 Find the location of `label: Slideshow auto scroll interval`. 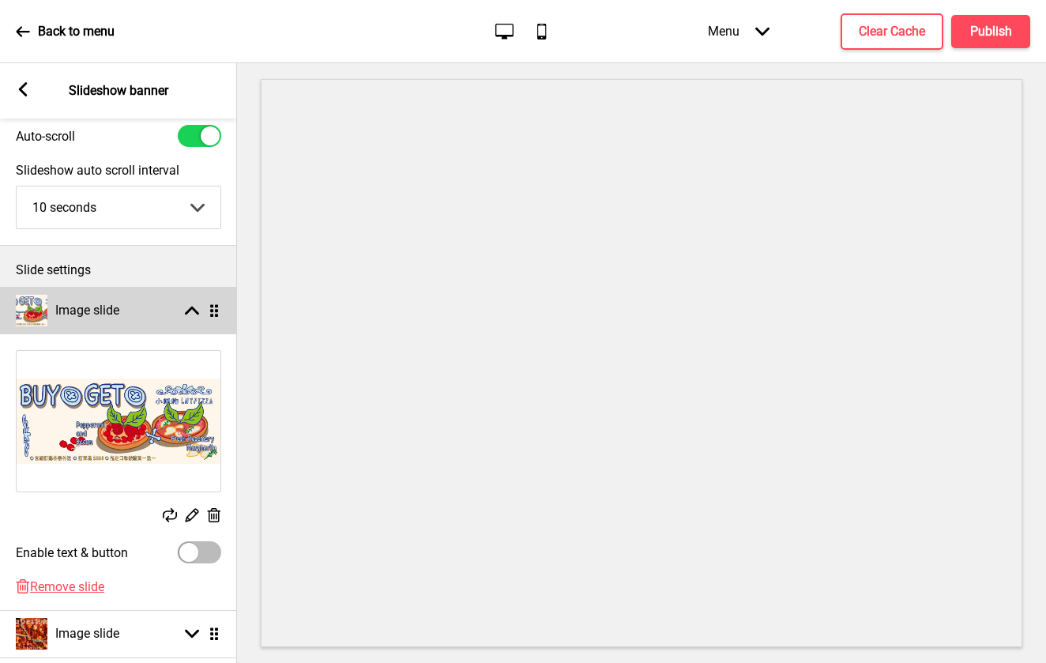

label: Slideshow auto scroll interval is located at coordinates (119, 170).